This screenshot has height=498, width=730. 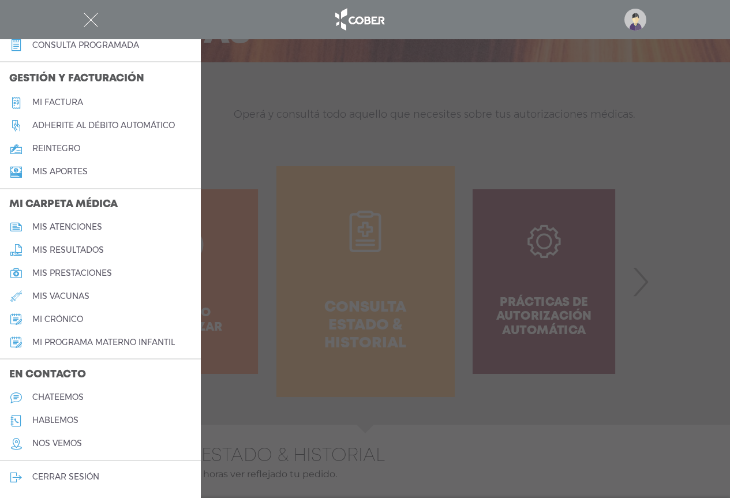 I want to click on h5: nos vemos, so click(x=57, y=443).